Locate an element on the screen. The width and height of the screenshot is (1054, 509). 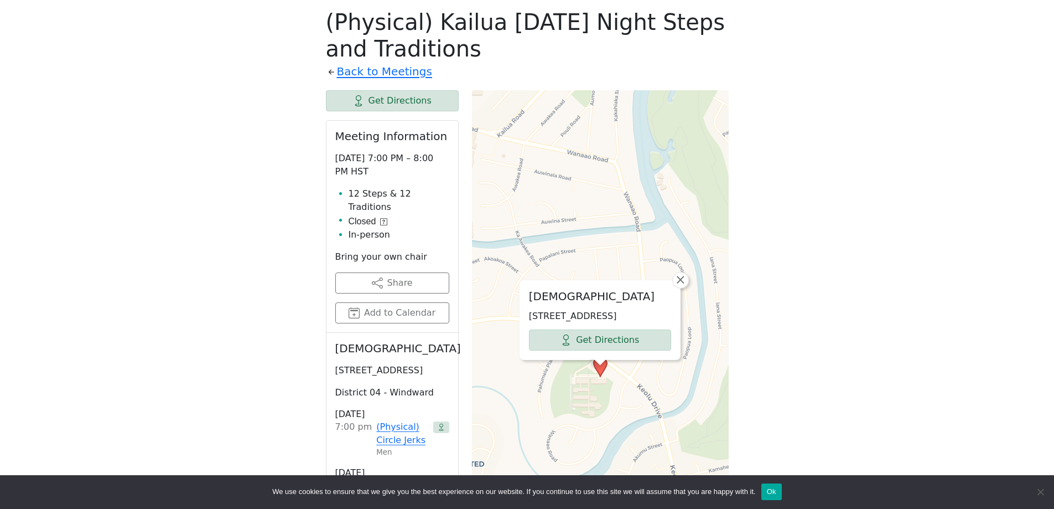
p: District 04 - Windward is located at coordinates (392, 392).